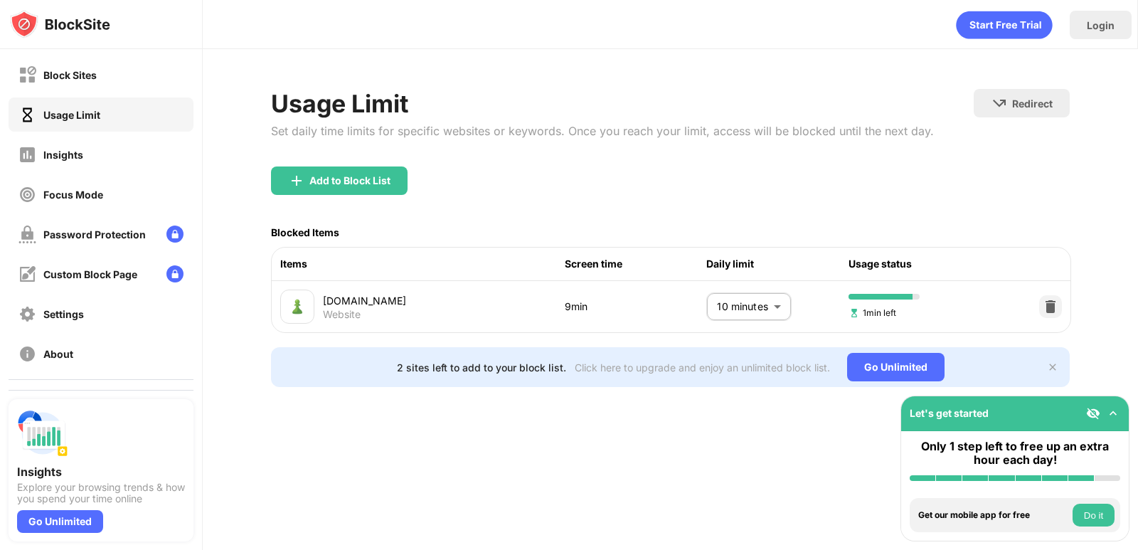 Image resolution: width=1138 pixels, height=550 pixels. I want to click on div: Screen time, so click(636, 264).